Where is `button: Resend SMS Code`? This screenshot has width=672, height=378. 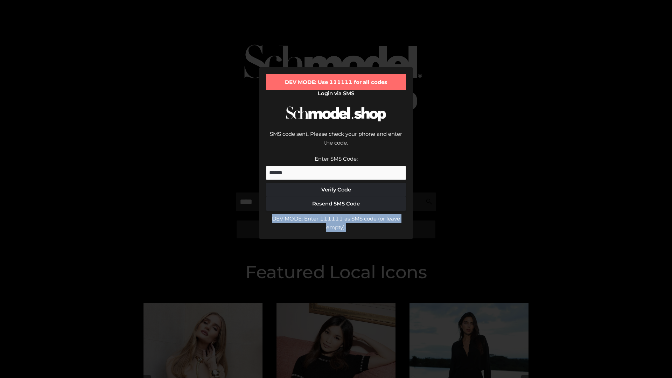
button: Resend SMS Code is located at coordinates (336, 204).